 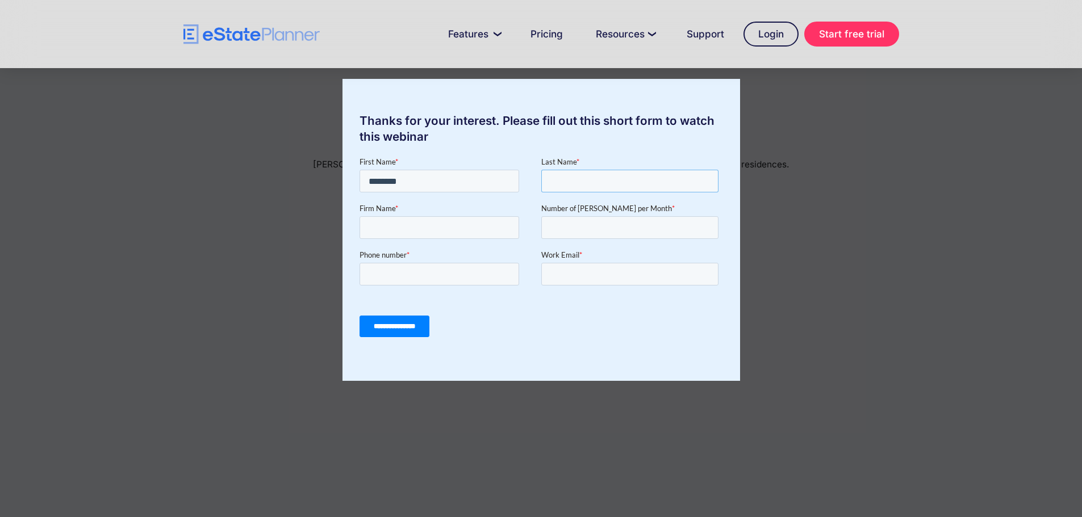 What do you see at coordinates (200, 99) in the screenshot?
I see `span: Work Email` at bounding box center [200, 99].